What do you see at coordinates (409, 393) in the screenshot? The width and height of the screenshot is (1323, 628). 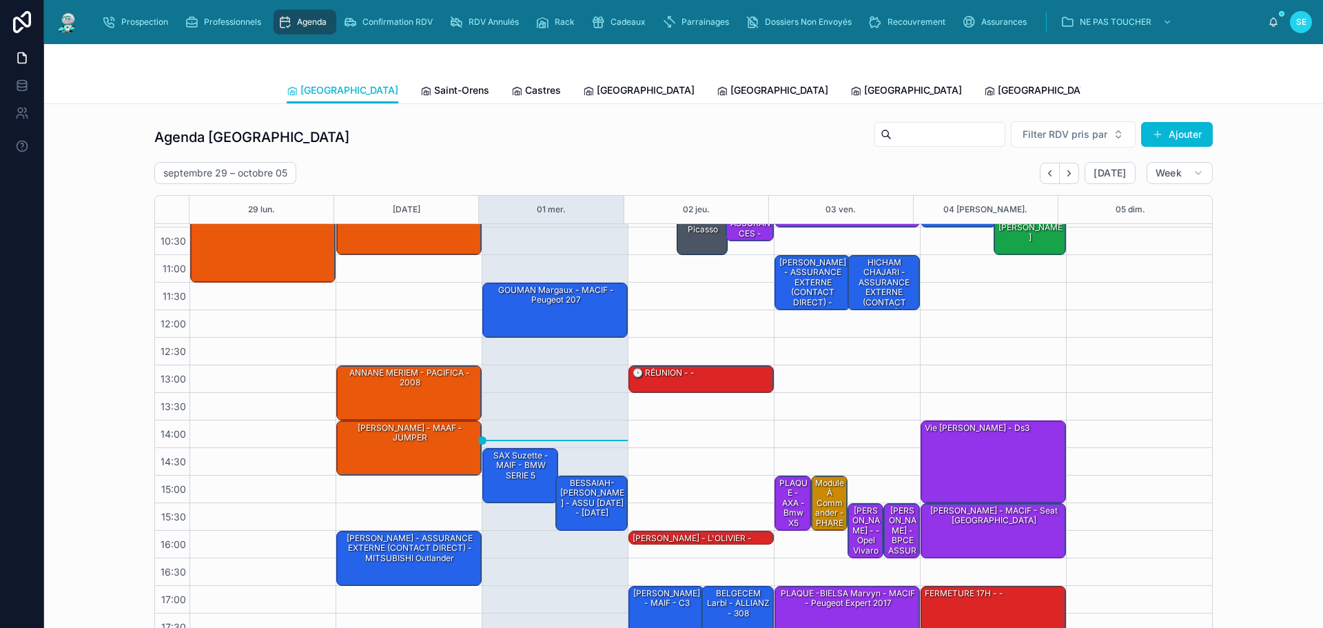 I see `div: ANNANE MERIEM - PACIFICA - 2008` at bounding box center [409, 393].